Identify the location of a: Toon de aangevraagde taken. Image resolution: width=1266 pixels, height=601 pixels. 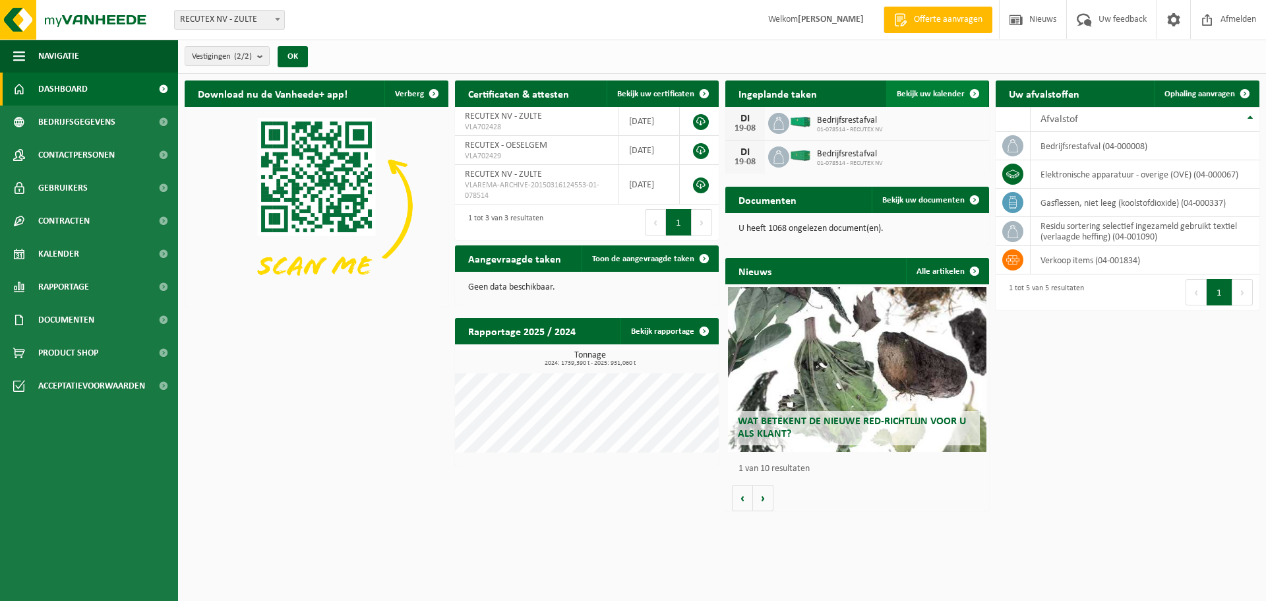
(649, 258).